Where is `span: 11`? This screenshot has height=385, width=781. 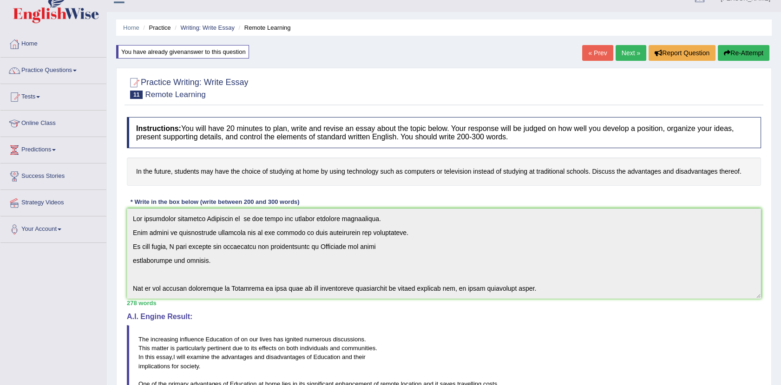 span: 11 is located at coordinates (136, 95).